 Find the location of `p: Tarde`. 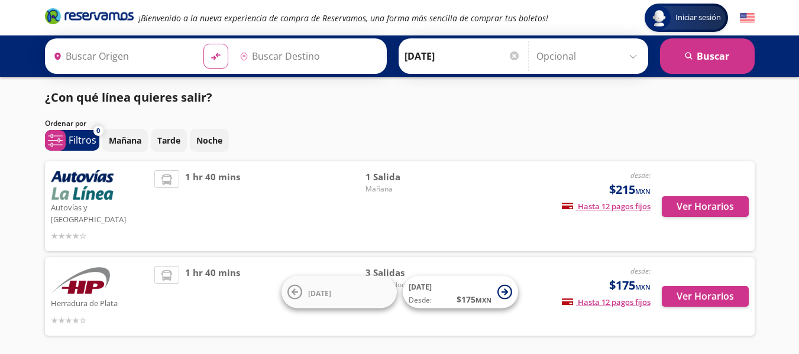

p: Tarde is located at coordinates (169, 140).